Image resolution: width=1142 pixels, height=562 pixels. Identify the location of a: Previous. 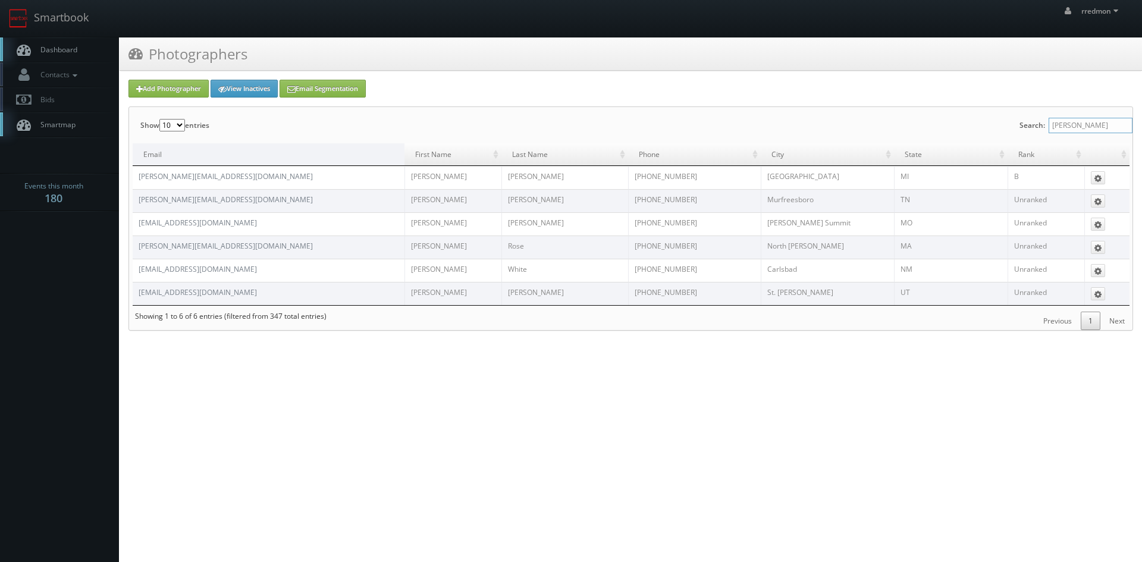
(1058, 321).